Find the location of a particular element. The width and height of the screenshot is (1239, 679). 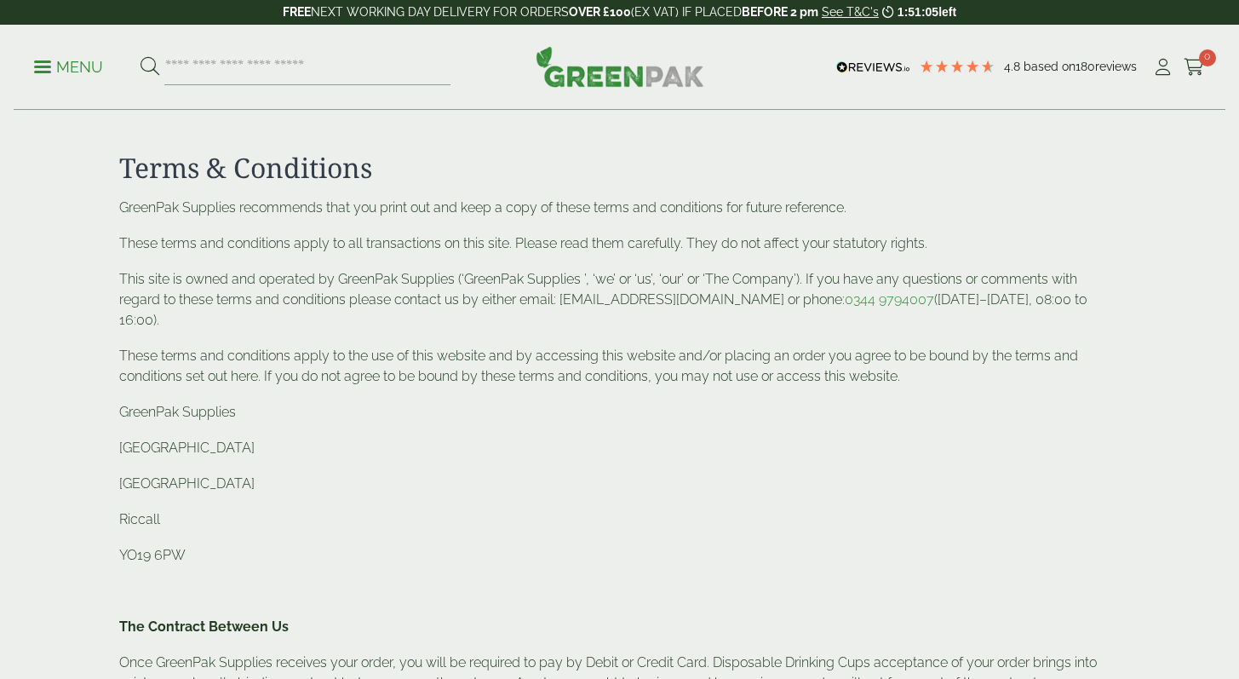

span: 180 is located at coordinates (1085, 66).